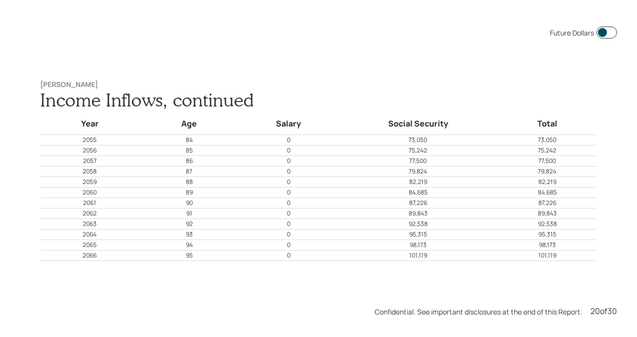  I want to click on p: 2063, so click(90, 224).